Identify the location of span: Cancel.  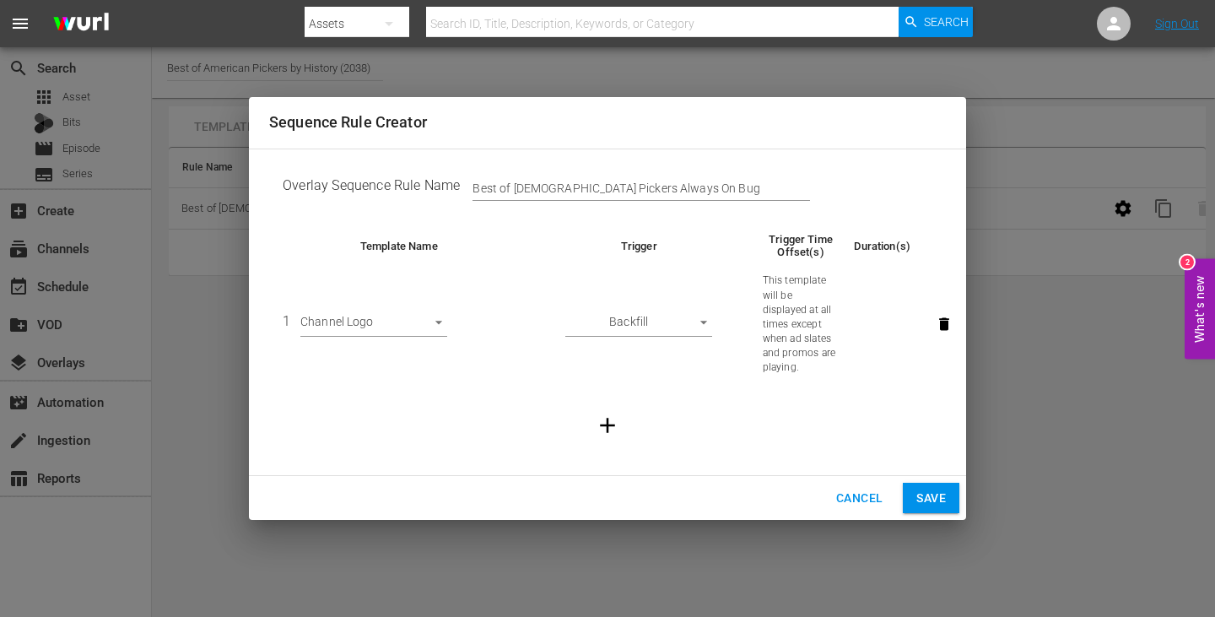
(859, 498).